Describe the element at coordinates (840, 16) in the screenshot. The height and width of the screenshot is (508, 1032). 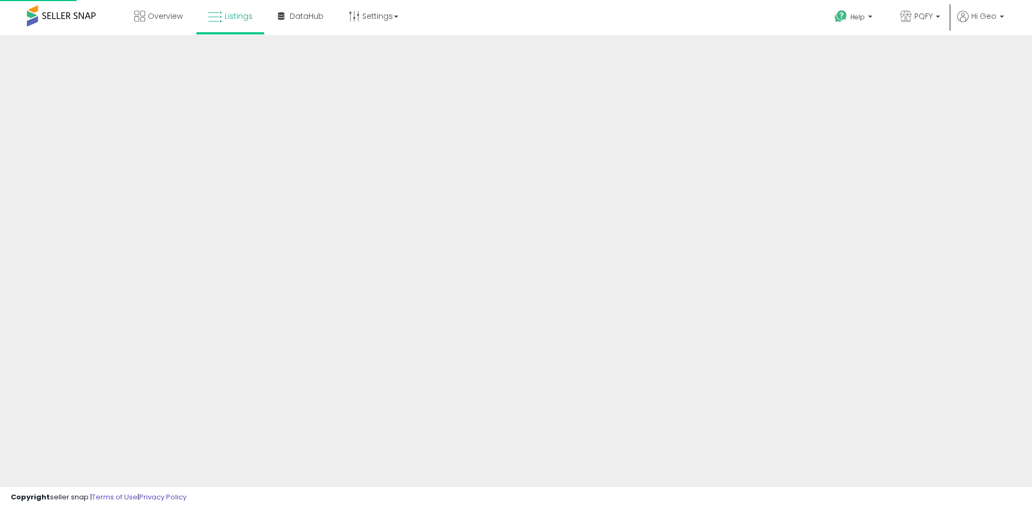
I see `i: Get Help` at that location.